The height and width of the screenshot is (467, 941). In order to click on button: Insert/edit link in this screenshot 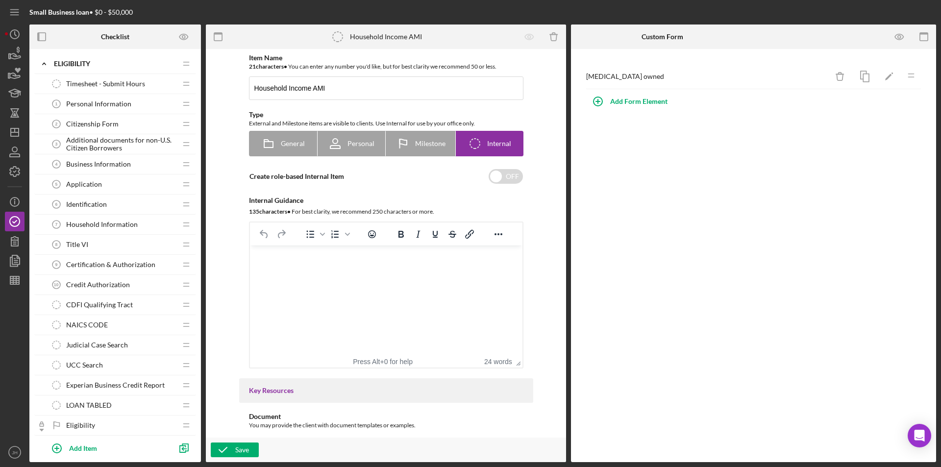, I will do `click(469, 234)`.